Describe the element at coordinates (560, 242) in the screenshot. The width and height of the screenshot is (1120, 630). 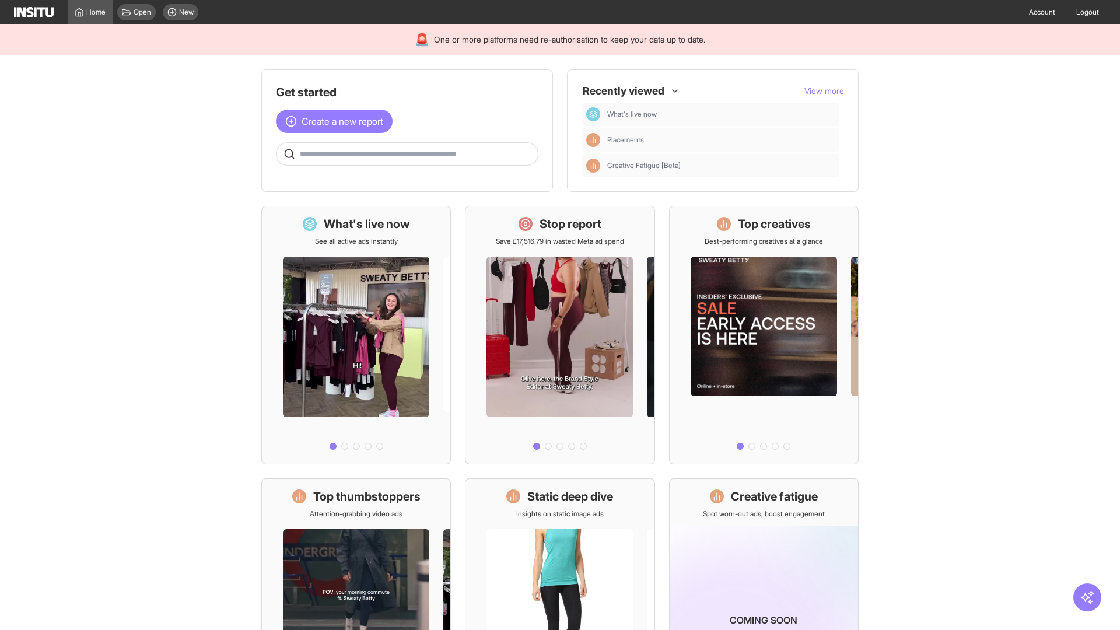
I see `p: Save £17,516.79 in wasted Meta ad spend` at that location.